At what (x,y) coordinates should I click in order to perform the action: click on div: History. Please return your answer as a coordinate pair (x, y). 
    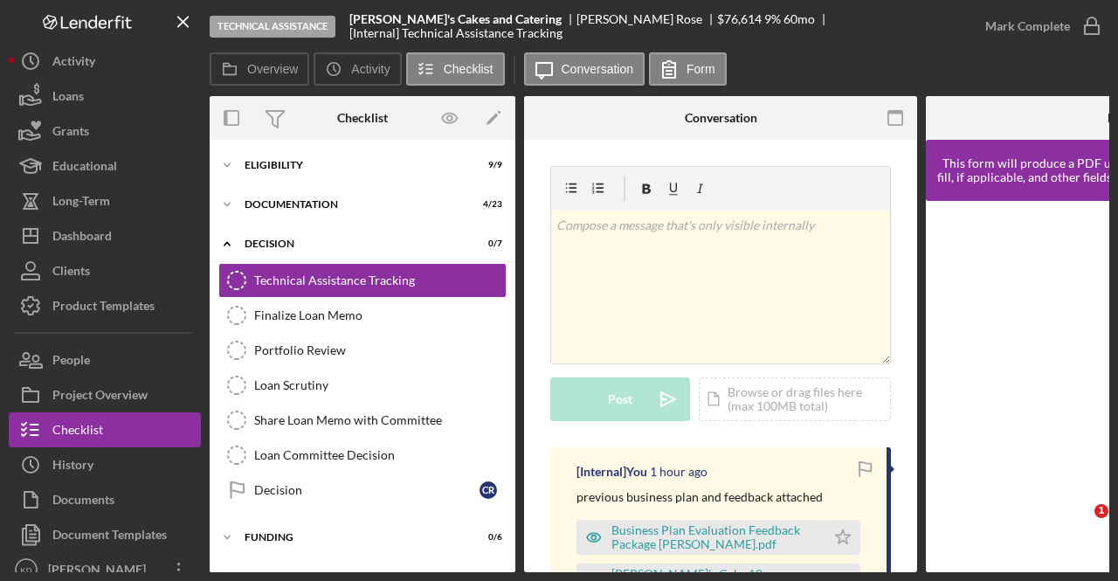
    Looking at the image, I should click on (72, 466).